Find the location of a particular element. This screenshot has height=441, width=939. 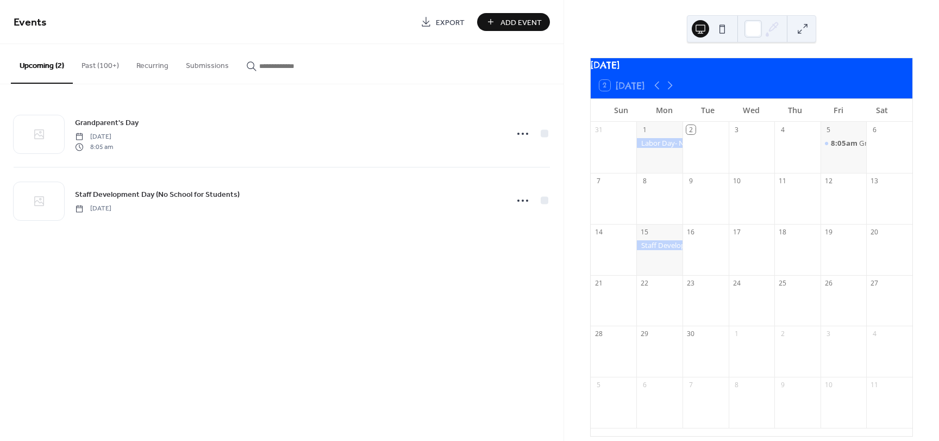

span: 8:05 am is located at coordinates (94, 147).